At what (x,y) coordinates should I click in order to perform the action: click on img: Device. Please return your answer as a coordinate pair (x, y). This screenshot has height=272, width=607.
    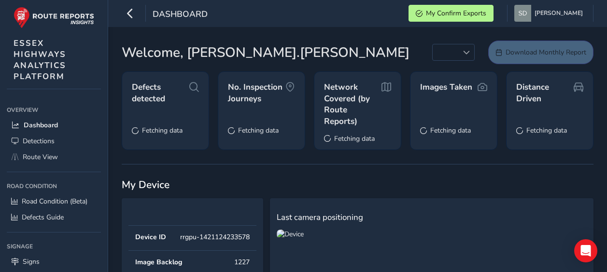
    Looking at the image, I should click on (290, 234).